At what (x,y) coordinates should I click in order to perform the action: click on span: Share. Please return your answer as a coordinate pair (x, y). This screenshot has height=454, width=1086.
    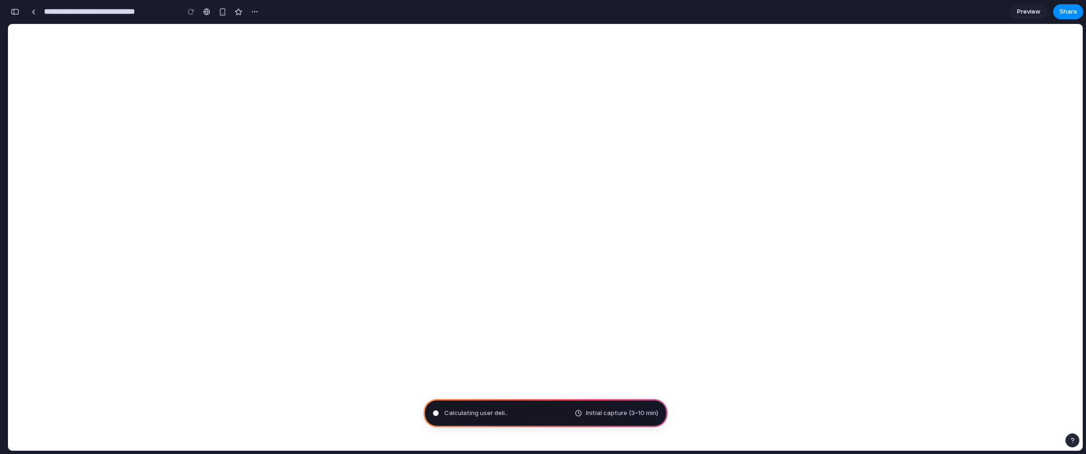
    Looking at the image, I should click on (1068, 12).